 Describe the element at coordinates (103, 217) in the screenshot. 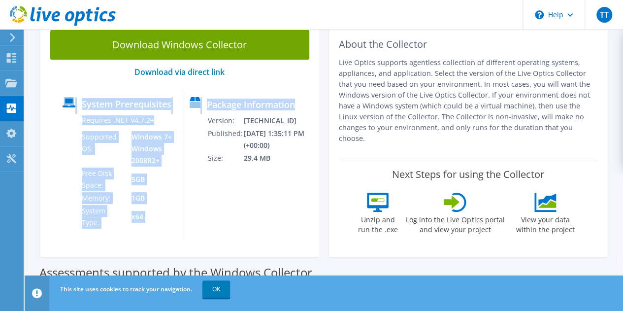

I see `td: System Type:` at that location.